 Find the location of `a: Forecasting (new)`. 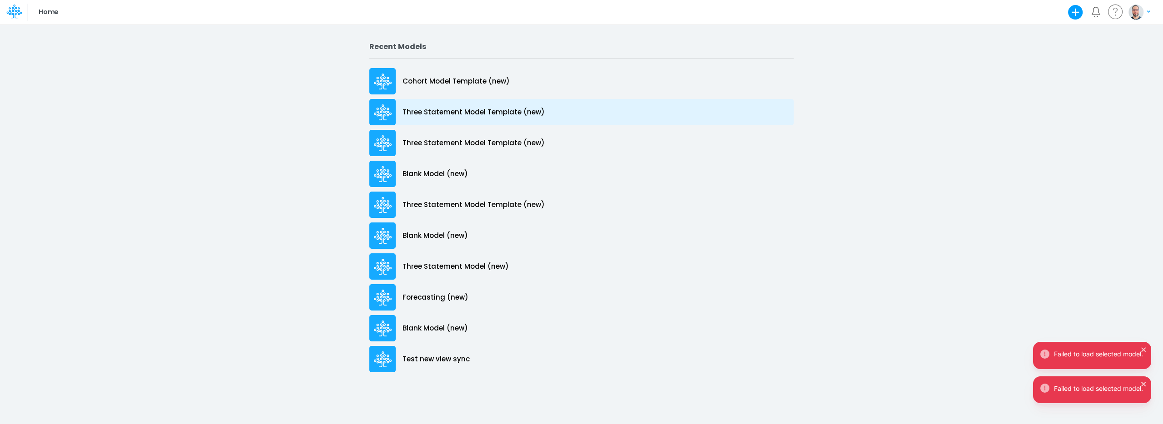

a: Forecasting (new) is located at coordinates (581, 298).